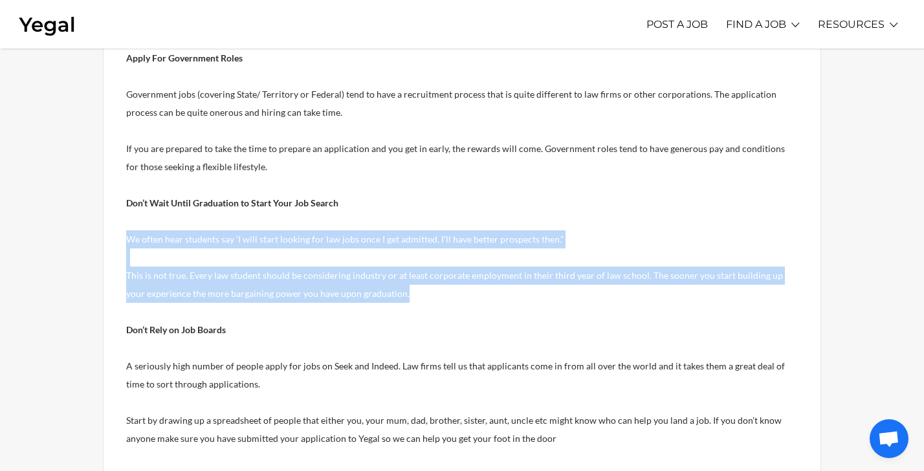 Image resolution: width=924 pixels, height=471 pixels. I want to click on span: Start by drawing up a spreadsheet of people that either you, your mum, dad, brother, sister, aunt..., so click(453, 429).